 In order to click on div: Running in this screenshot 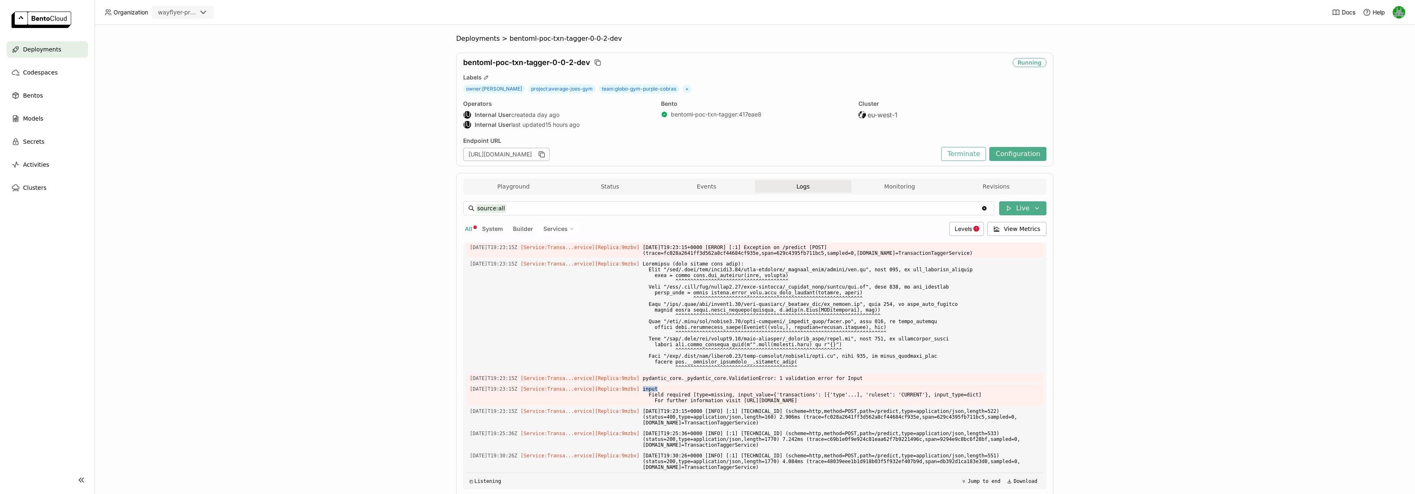, I will do `click(1029, 63)`.